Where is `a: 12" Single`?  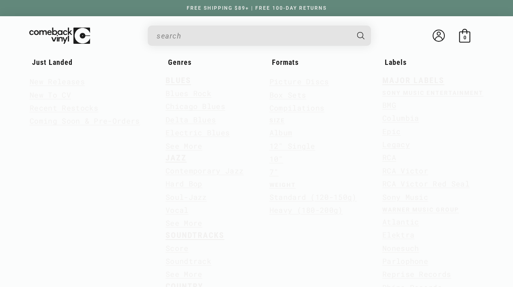
a: 12" Single is located at coordinates (292, 146).